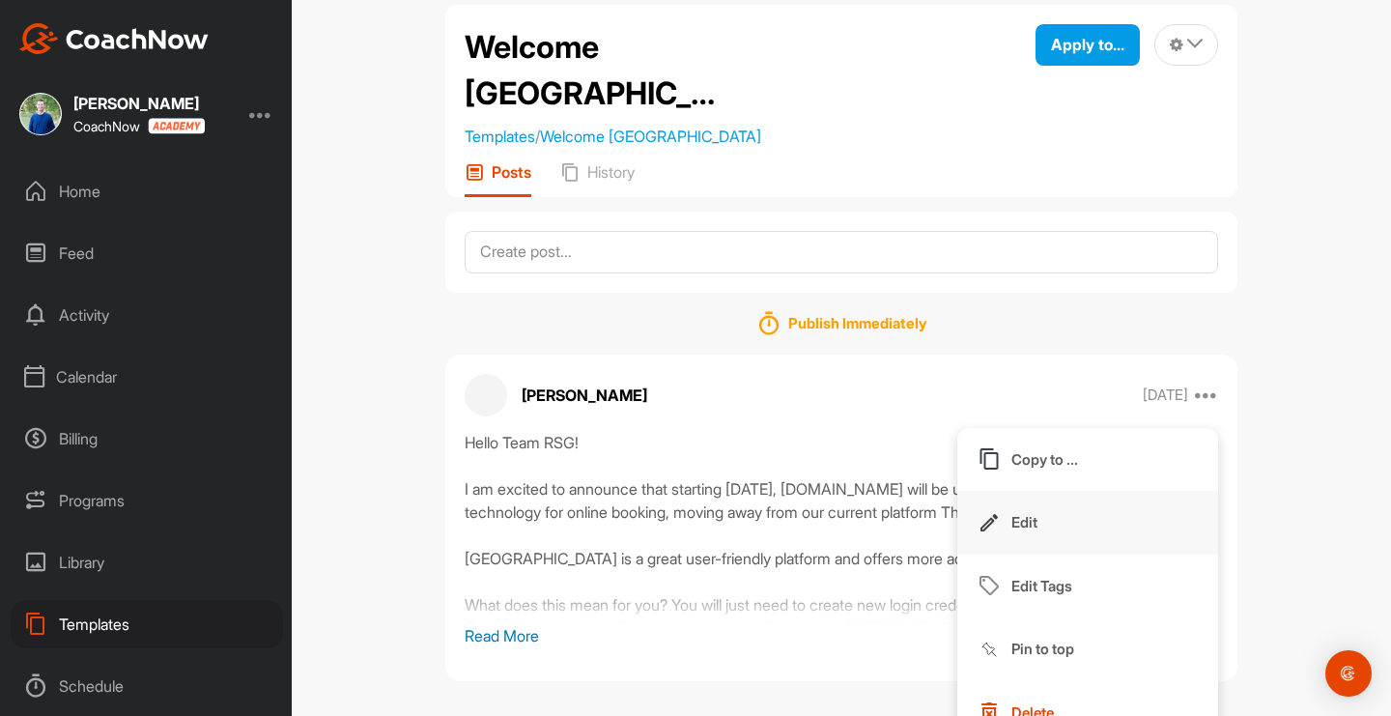 Image resolution: width=1391 pixels, height=716 pixels. Describe the element at coordinates (1044, 459) in the screenshot. I see `p: Copy to ...` at that location.